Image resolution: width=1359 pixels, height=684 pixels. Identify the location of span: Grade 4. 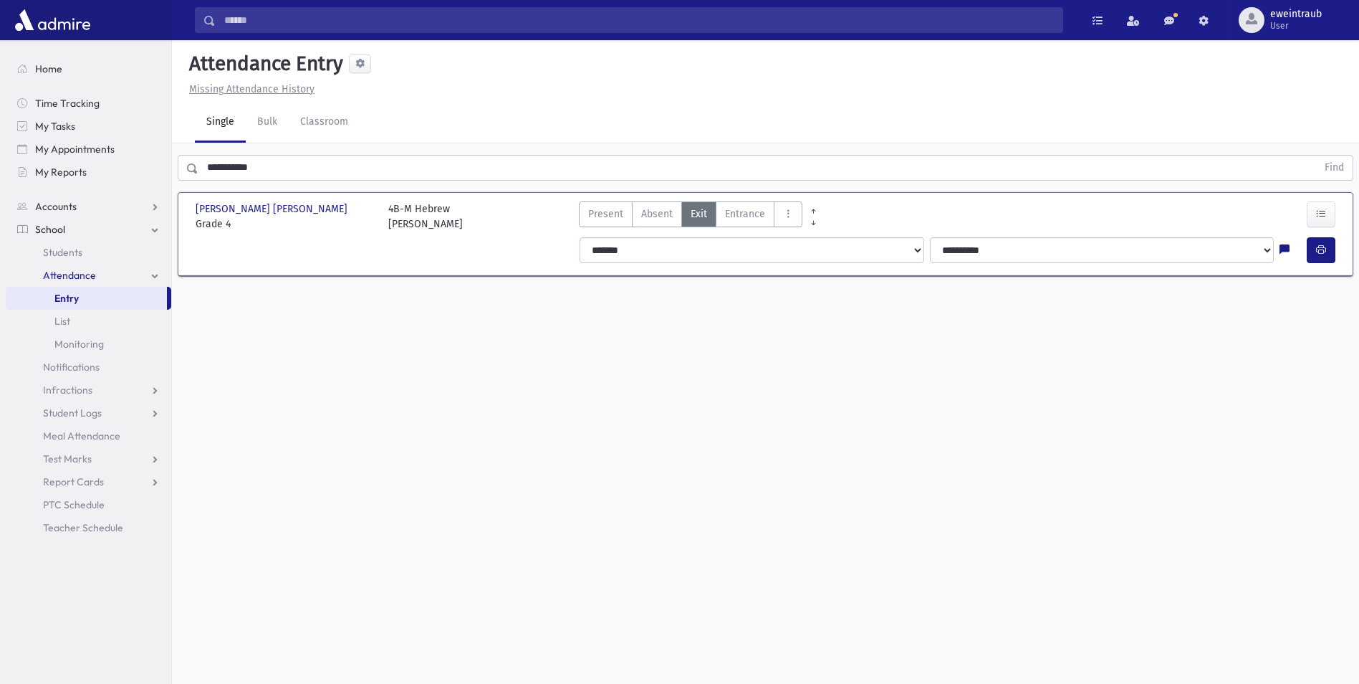
(284, 224).